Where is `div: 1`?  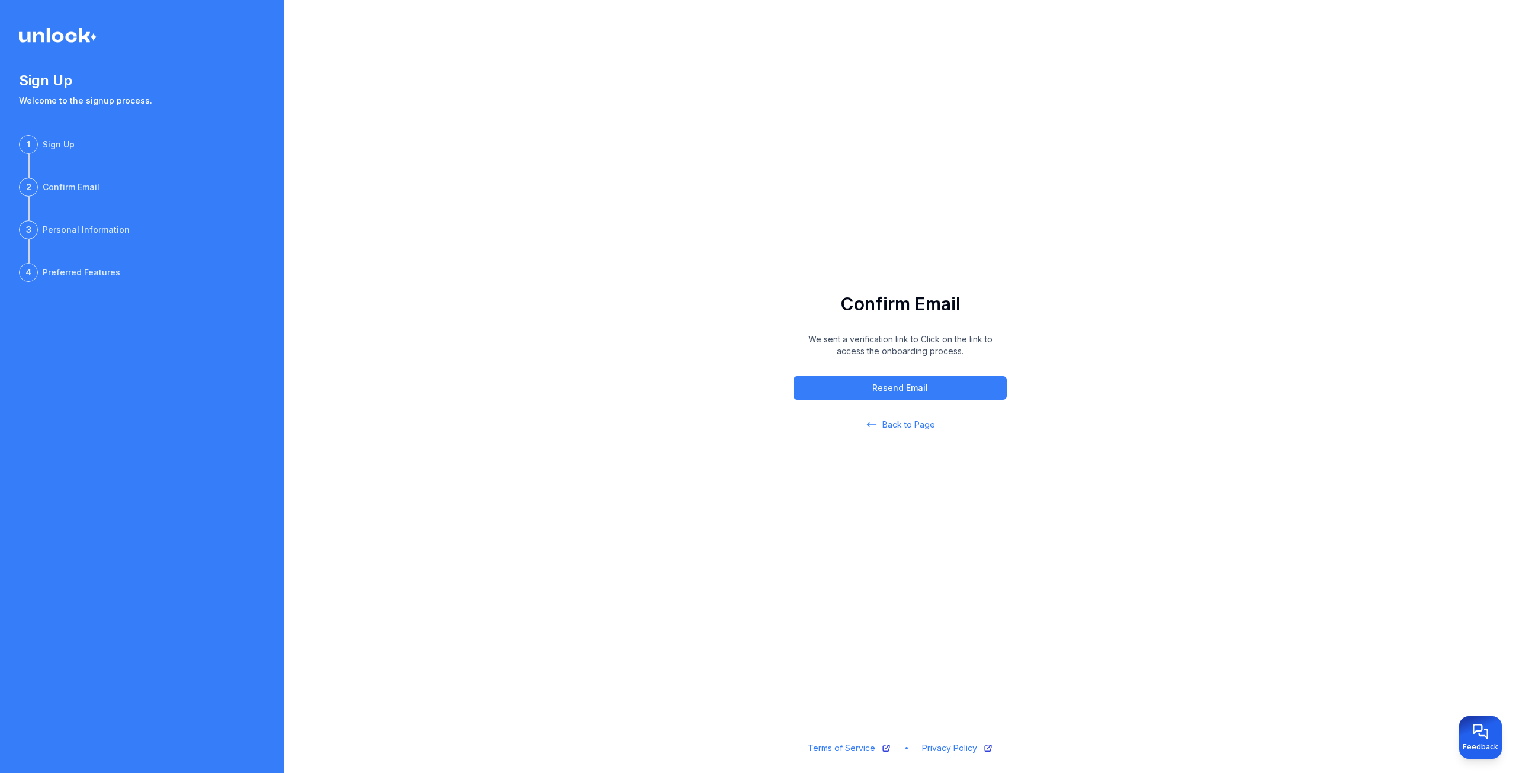
div: 1 is located at coordinates (28, 144).